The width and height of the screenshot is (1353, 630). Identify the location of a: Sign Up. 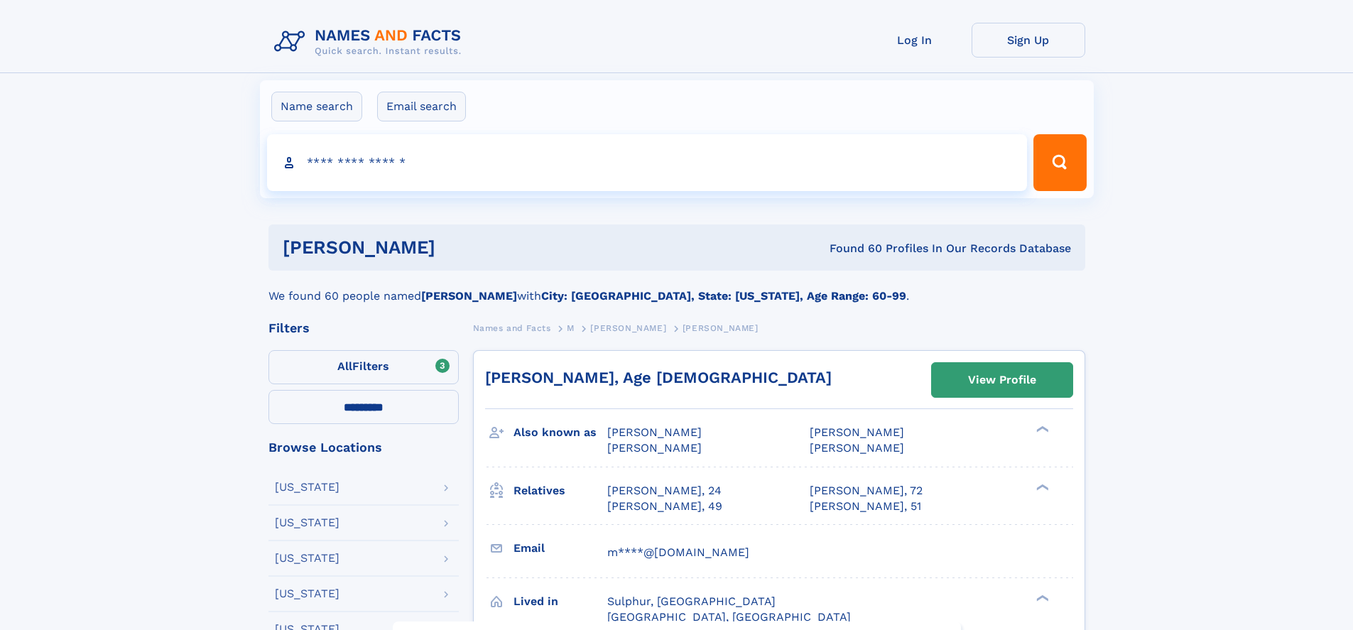
(1028, 40).